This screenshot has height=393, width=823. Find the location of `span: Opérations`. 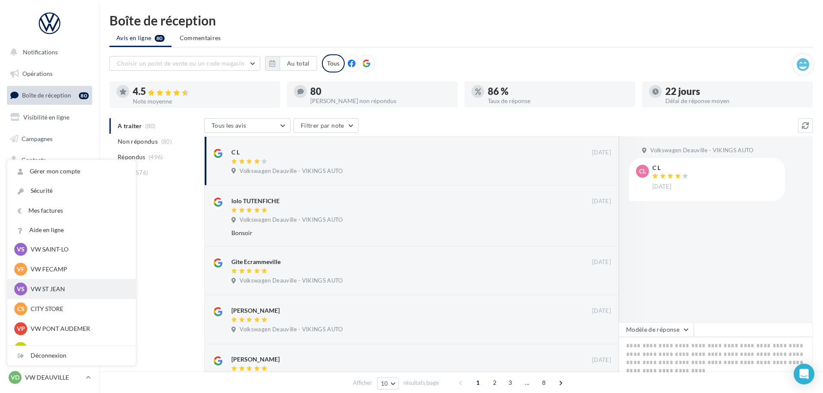

span: Opérations is located at coordinates (37, 73).